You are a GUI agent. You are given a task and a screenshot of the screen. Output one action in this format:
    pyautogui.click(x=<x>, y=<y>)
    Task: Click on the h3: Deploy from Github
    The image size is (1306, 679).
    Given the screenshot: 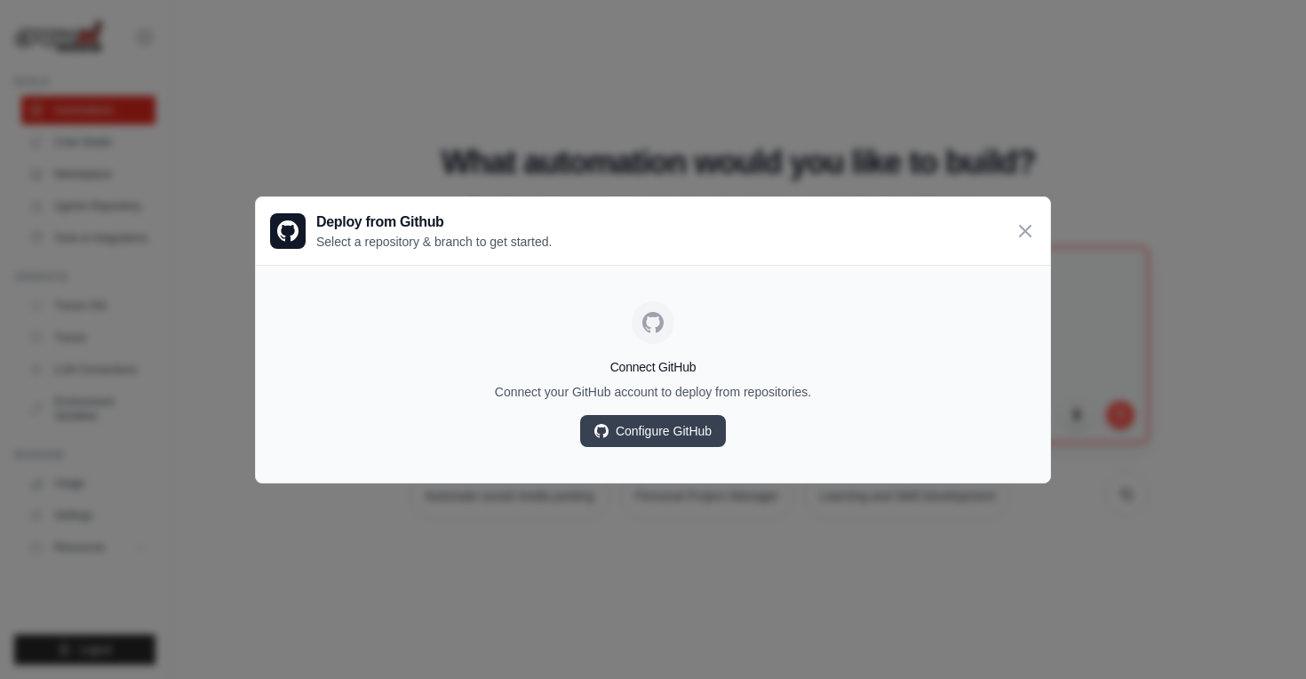 What is the action you would take?
    pyautogui.click(x=433, y=222)
    